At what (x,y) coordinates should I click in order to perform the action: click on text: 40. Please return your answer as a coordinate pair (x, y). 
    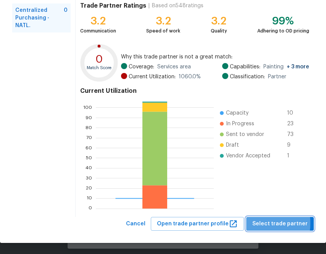
    Looking at the image, I should click on (88, 168).